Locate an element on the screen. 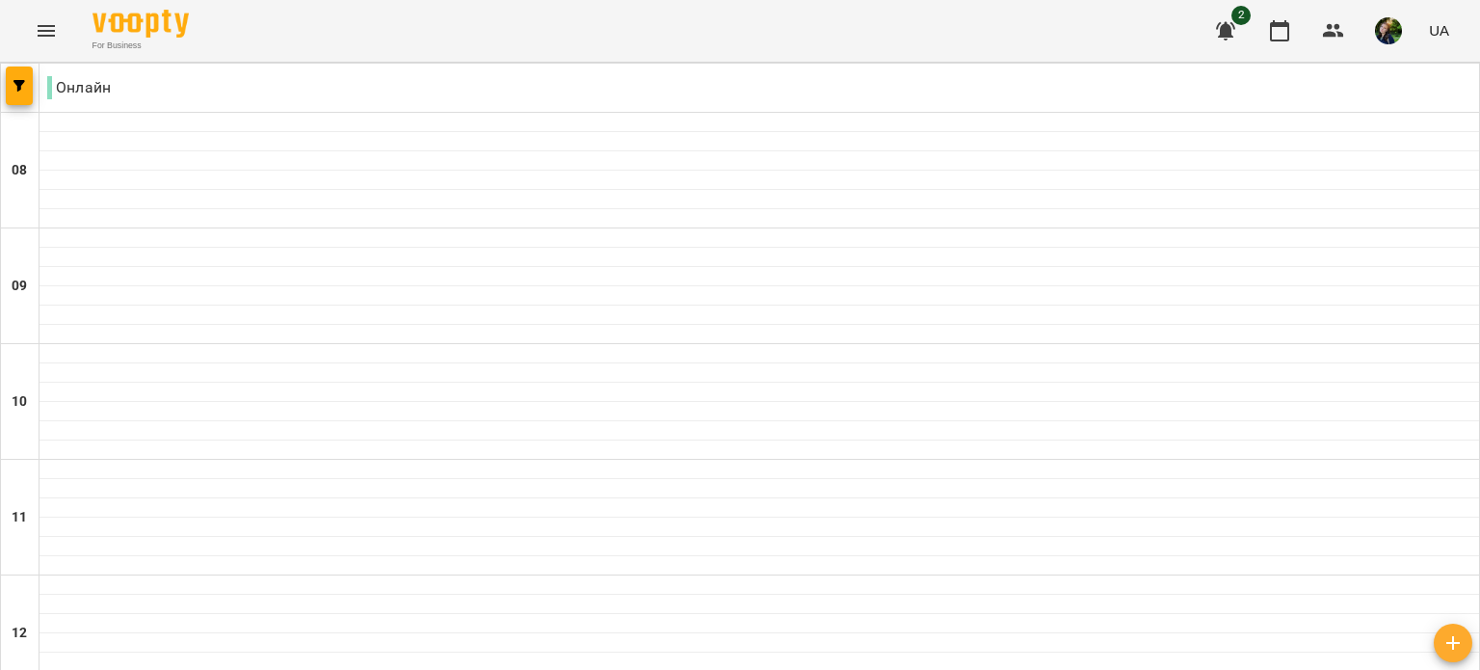 The image size is (1480, 670). h6: 12 is located at coordinates (19, 633).